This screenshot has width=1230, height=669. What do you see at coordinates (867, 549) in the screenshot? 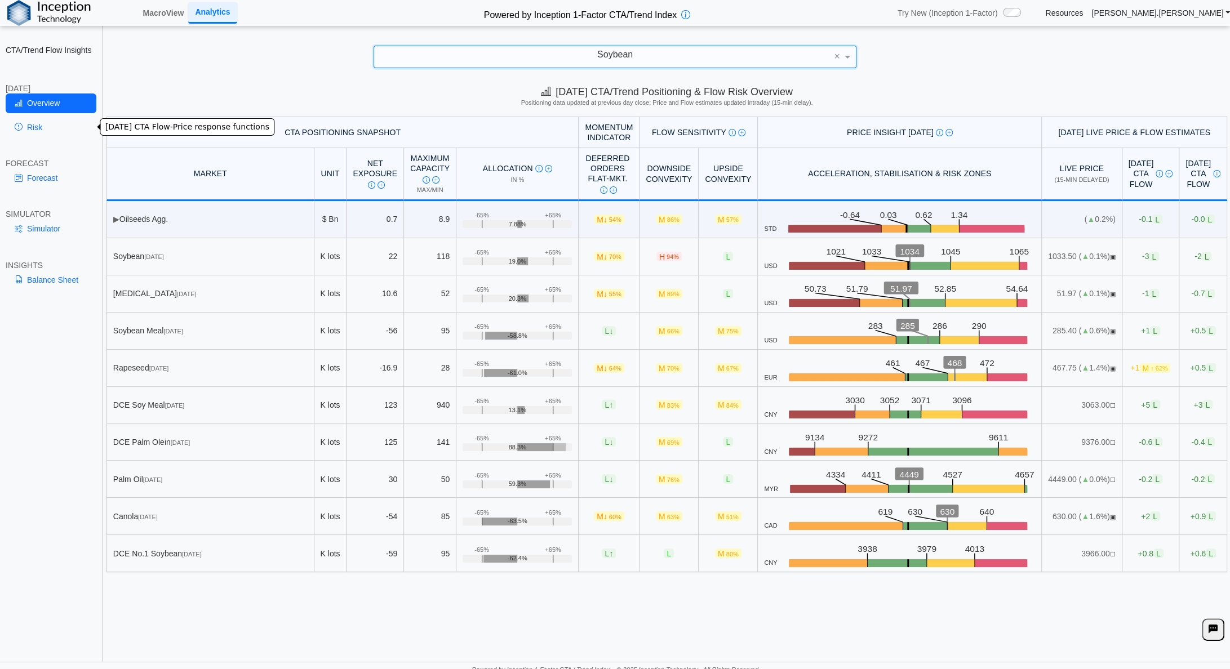
I see `text: 3938` at bounding box center [867, 549].